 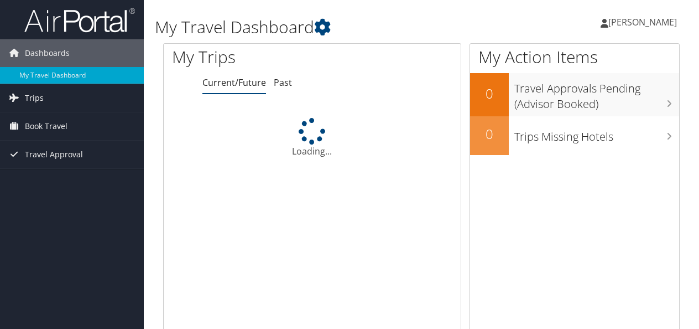 I want to click on a: Current/Future, so click(x=234, y=82).